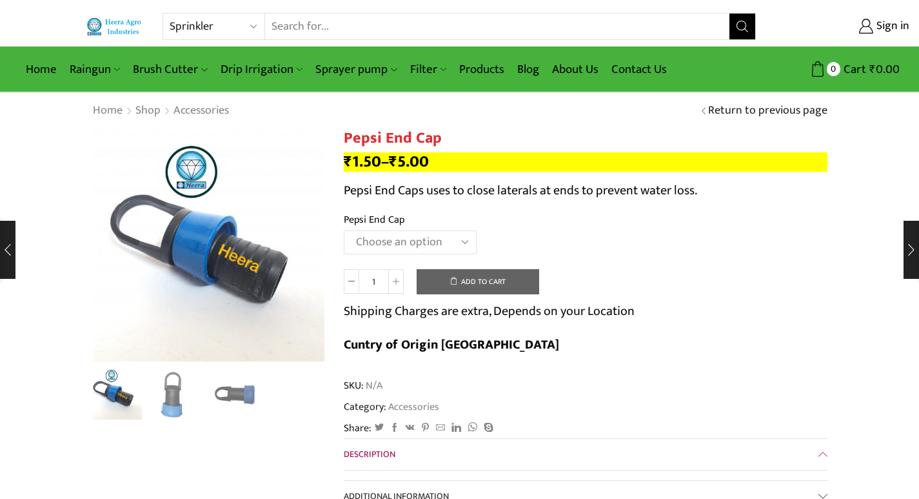  What do you see at coordinates (373, 385) in the screenshot?
I see `span: N/A` at bounding box center [373, 385].